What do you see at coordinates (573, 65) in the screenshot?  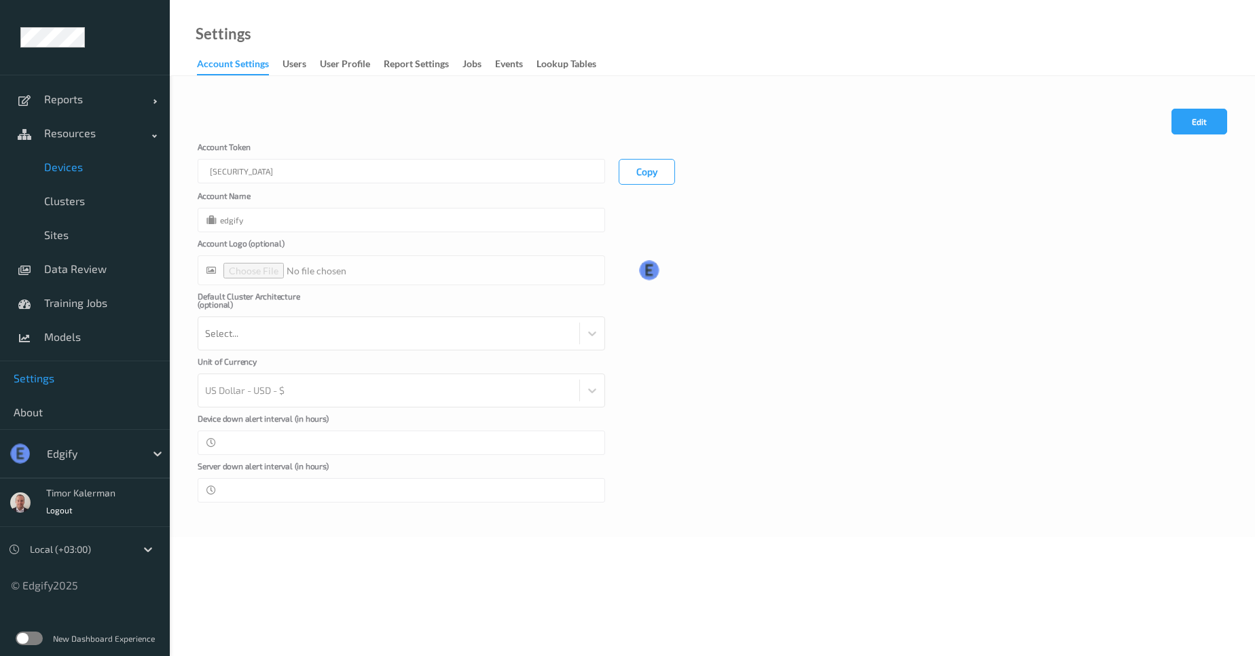 I see `a: Lookup Tables` at bounding box center [573, 65].